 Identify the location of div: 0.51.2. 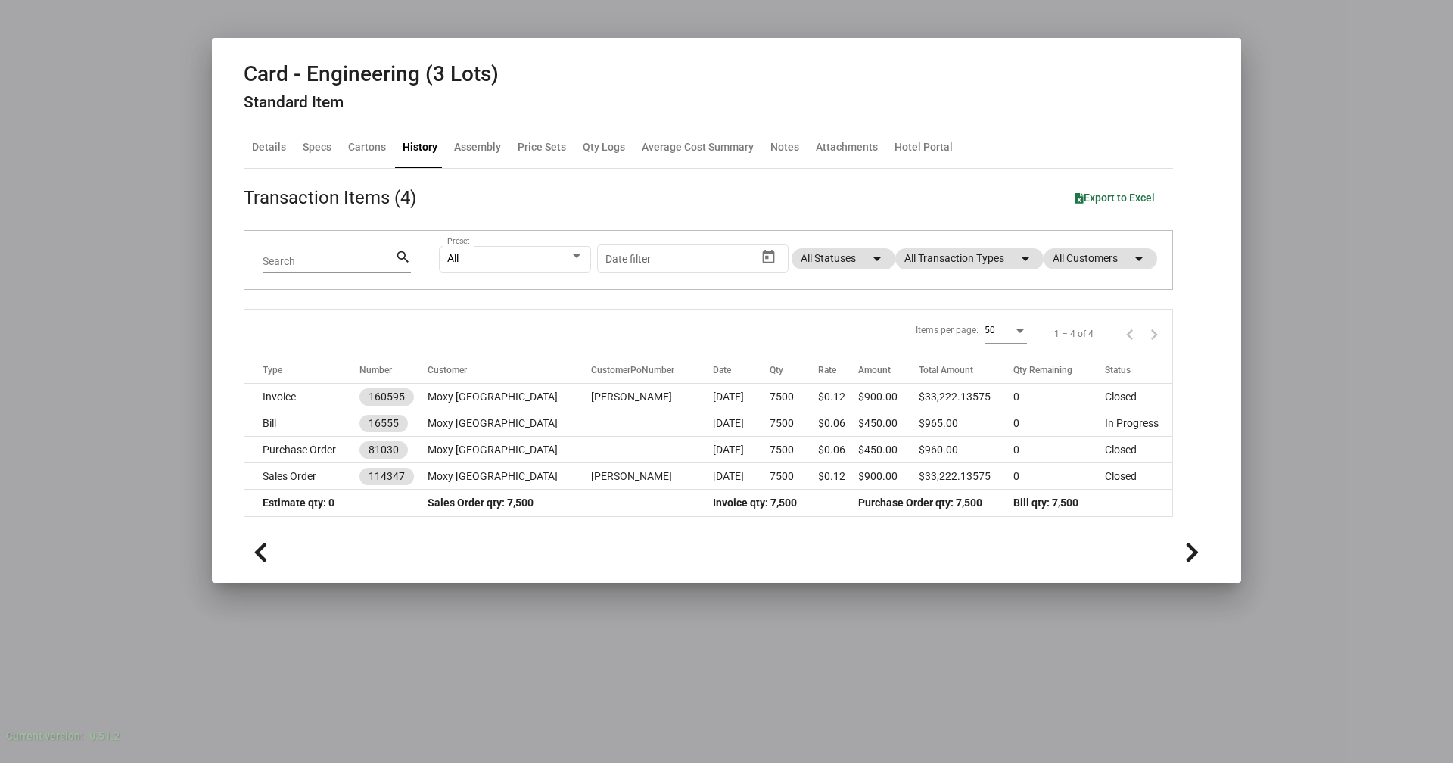
(104, 736).